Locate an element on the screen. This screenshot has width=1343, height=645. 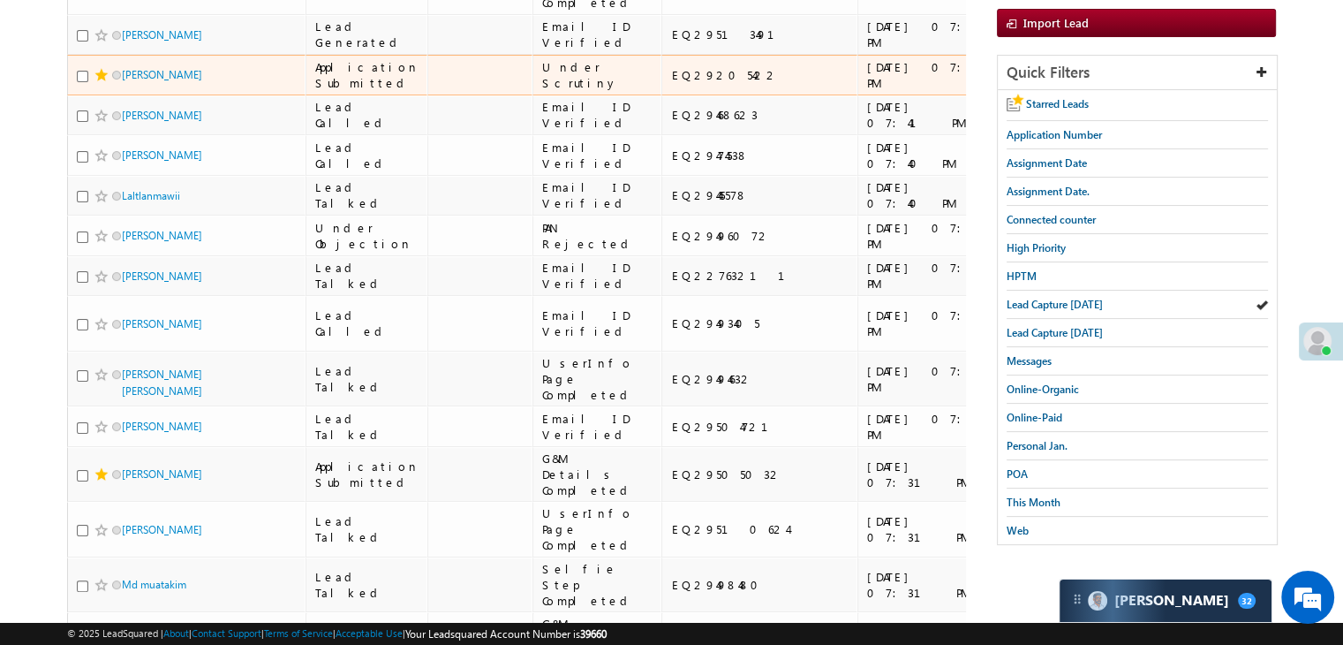
span: Connected counter is located at coordinates (1051, 219).